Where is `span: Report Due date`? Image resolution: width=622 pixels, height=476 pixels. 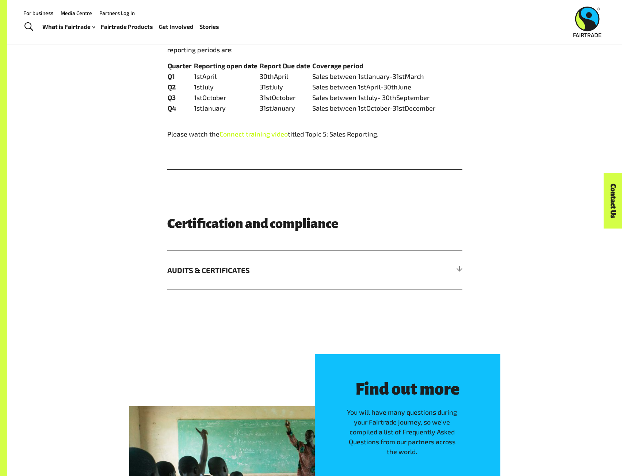
span: Report Due date is located at coordinates (285, 66).